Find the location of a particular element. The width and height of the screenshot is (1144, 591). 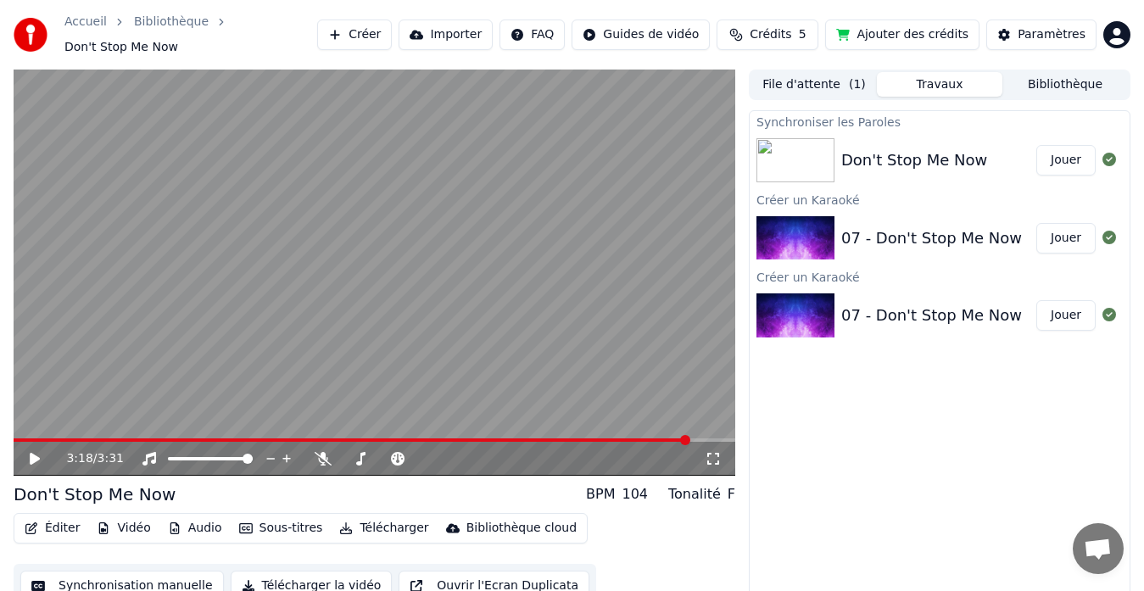

button: File d'attente is located at coordinates (814, 84).